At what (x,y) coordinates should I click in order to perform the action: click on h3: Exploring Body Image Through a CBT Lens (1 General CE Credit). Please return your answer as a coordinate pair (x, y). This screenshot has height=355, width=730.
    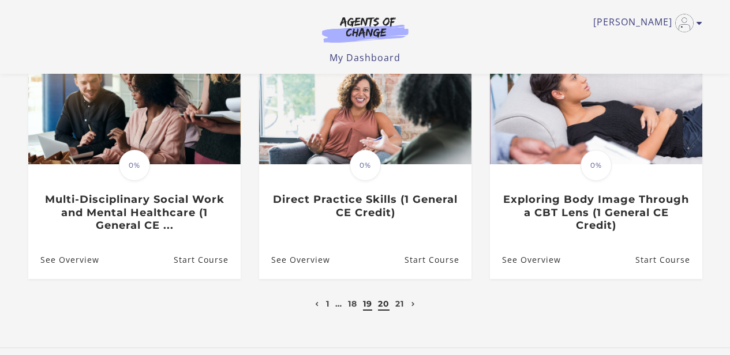
    Looking at the image, I should click on (596, 213).